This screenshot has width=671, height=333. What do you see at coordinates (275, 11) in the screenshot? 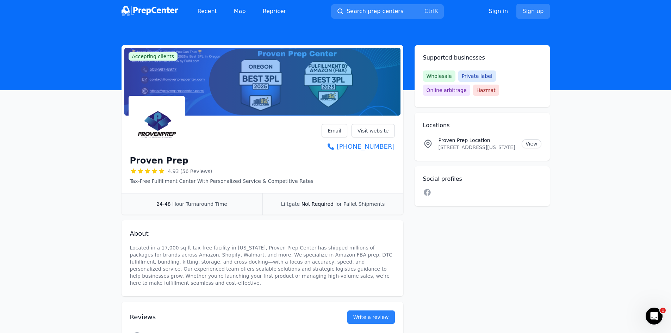
I see `a: Repricer` at bounding box center [275, 11].